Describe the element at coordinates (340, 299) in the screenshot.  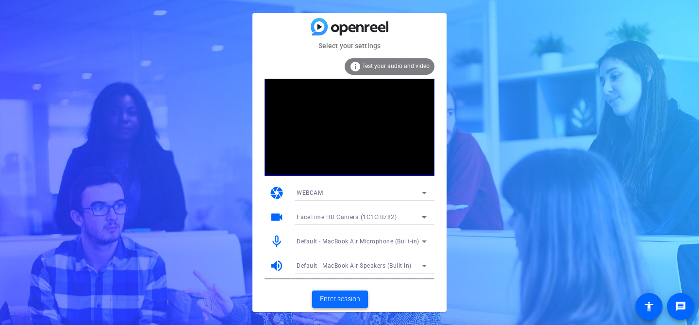
I see `button: Enter session` at that location.